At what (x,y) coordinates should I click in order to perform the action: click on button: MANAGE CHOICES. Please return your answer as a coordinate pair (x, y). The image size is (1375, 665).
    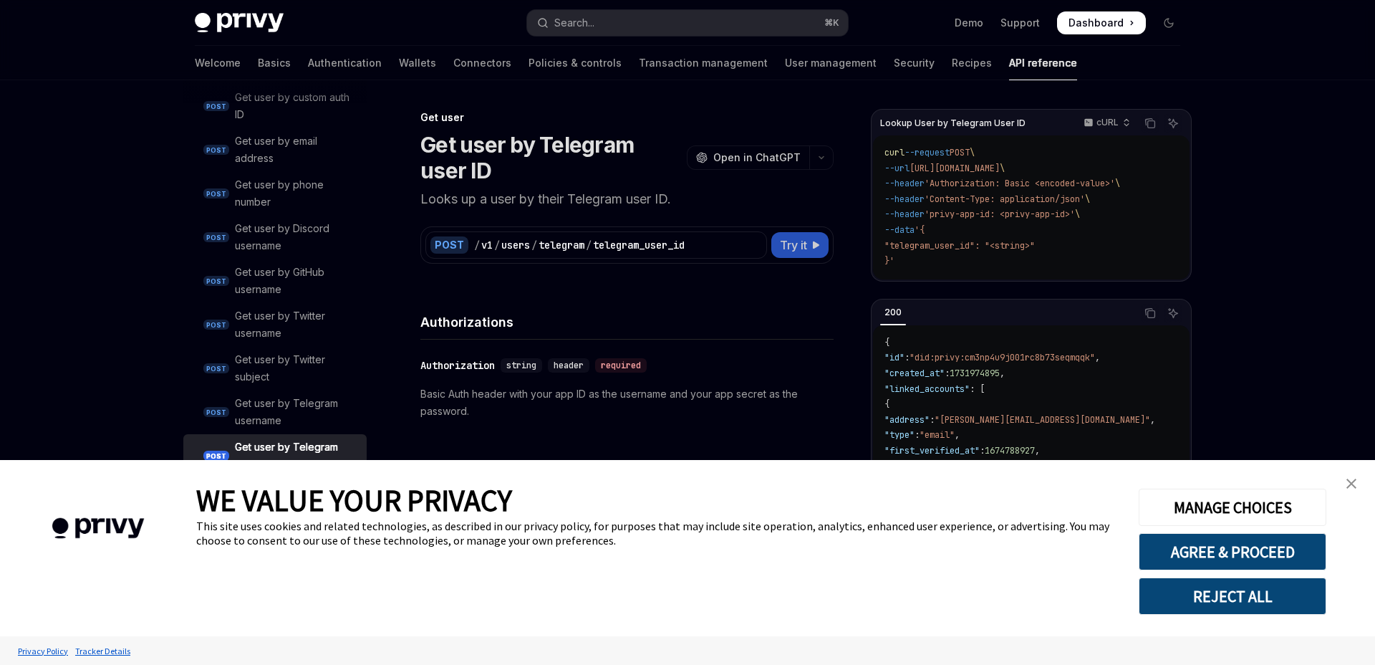
    Looking at the image, I should click on (1232, 507).